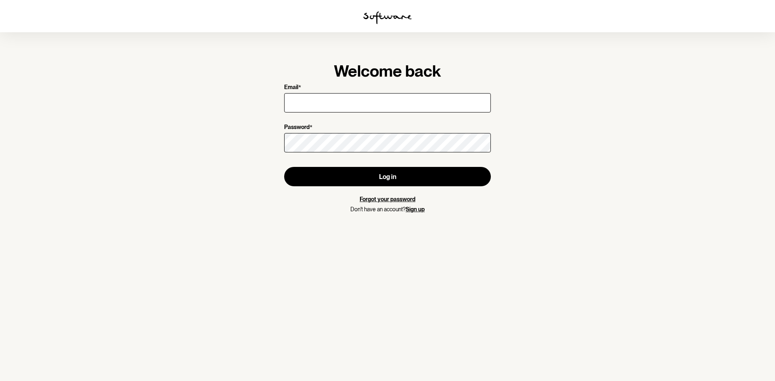 The image size is (775, 381). What do you see at coordinates (291, 88) in the screenshot?
I see `p: Email` at bounding box center [291, 88].